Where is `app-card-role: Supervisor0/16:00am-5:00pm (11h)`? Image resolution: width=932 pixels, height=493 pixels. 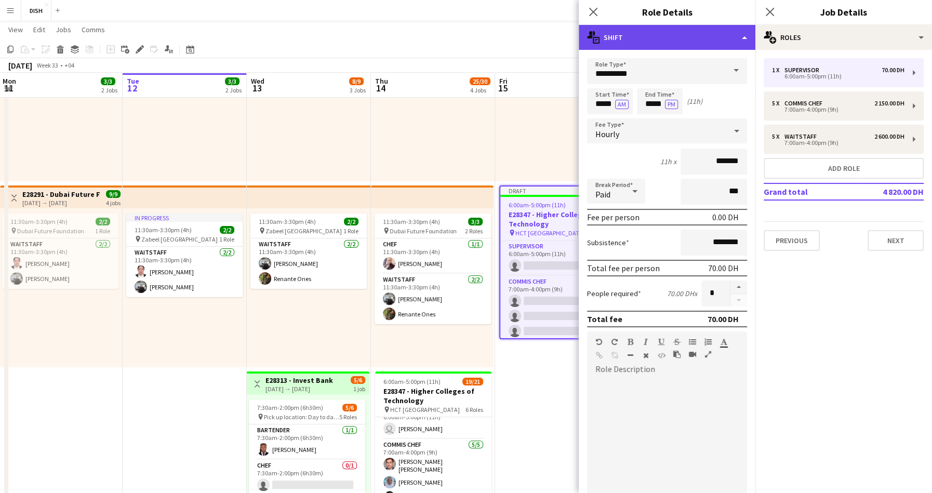 app-card-role: Supervisor0/16:00am-5:00pm (11h) is located at coordinates (557, 258).